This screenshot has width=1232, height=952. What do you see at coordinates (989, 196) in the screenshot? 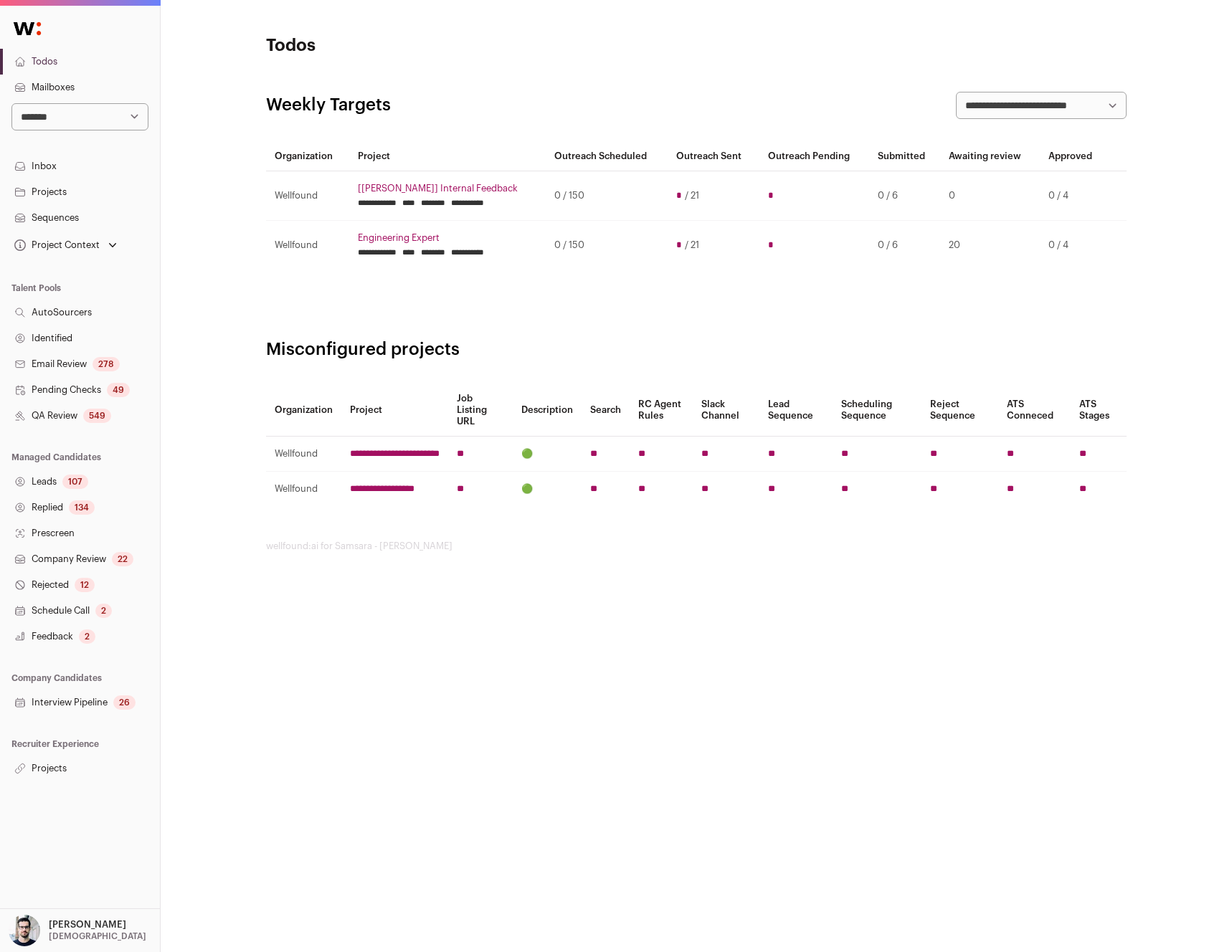
I see `td: 0` at bounding box center [989, 196].